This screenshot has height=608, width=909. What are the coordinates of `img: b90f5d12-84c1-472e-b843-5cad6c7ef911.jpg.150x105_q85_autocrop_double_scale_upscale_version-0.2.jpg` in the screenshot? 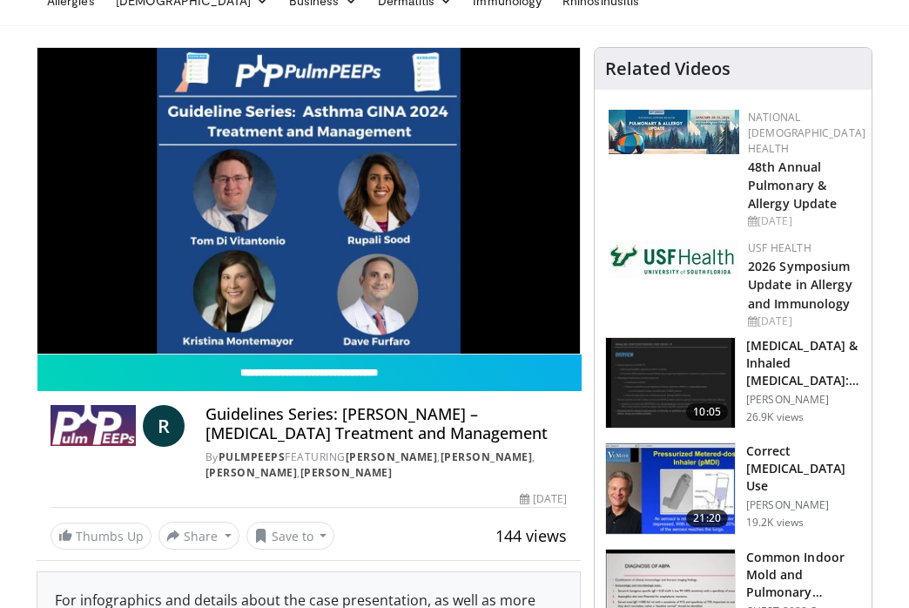 It's located at (674, 132).